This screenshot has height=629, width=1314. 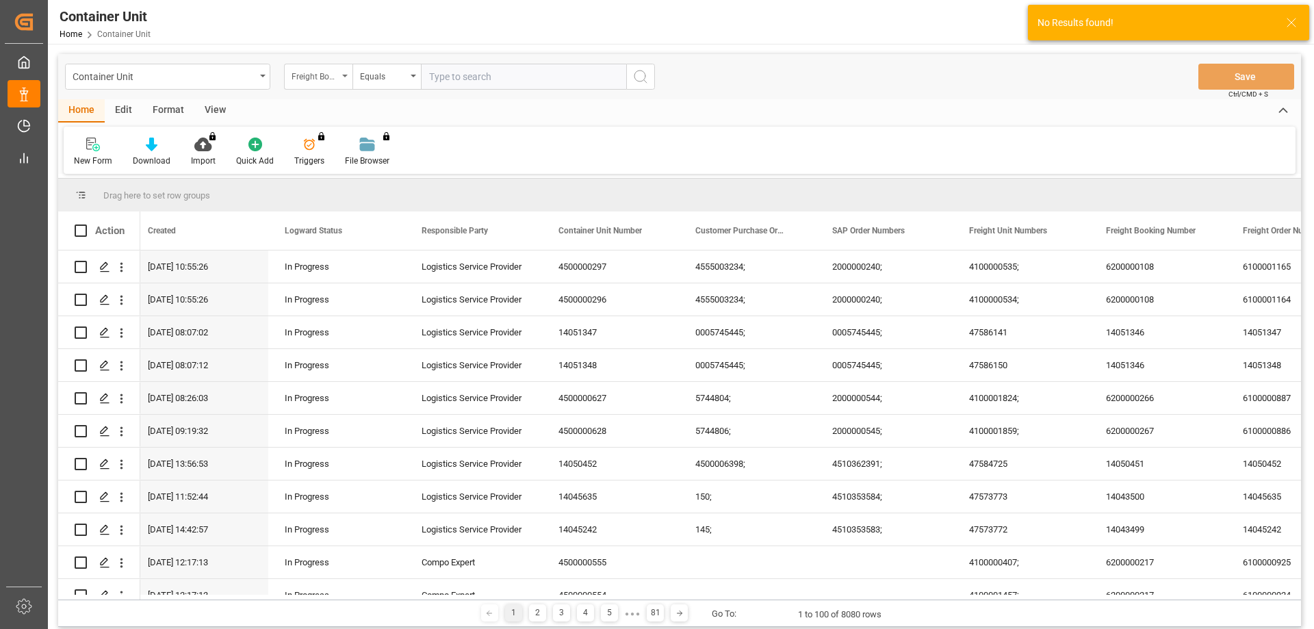 What do you see at coordinates (162, 231) in the screenshot?
I see `span: Created` at bounding box center [162, 231].